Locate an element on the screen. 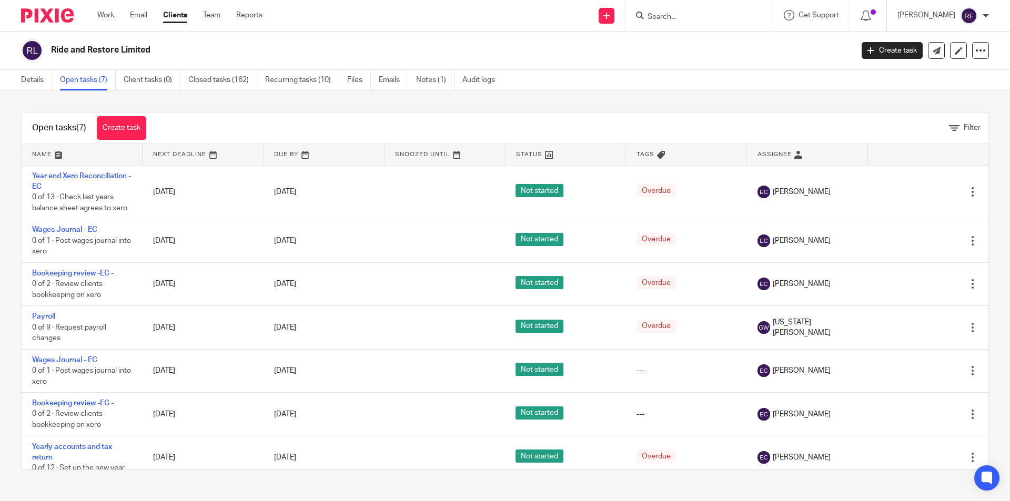  a: Open tasks (7) is located at coordinates (88, 80).